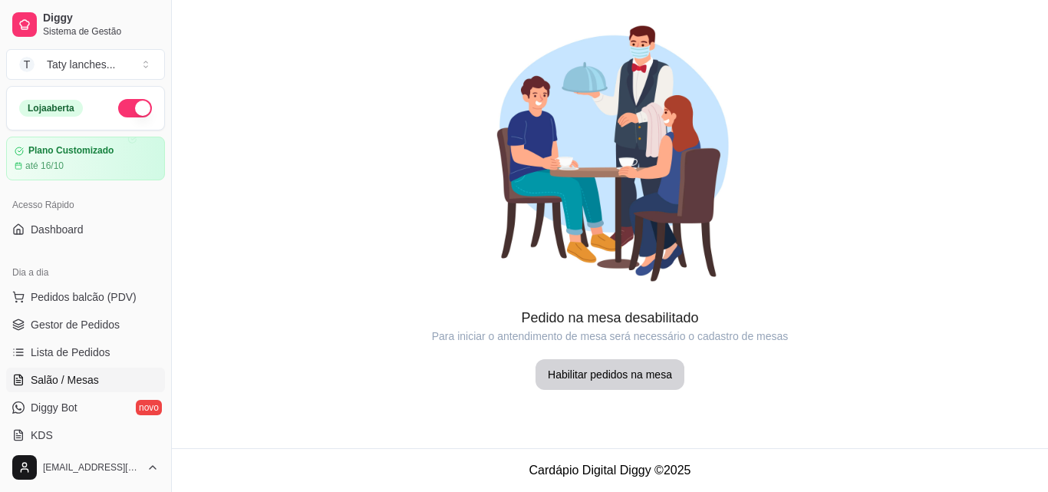  Describe the element at coordinates (101, 18) in the screenshot. I see `span: Diggy` at that location.